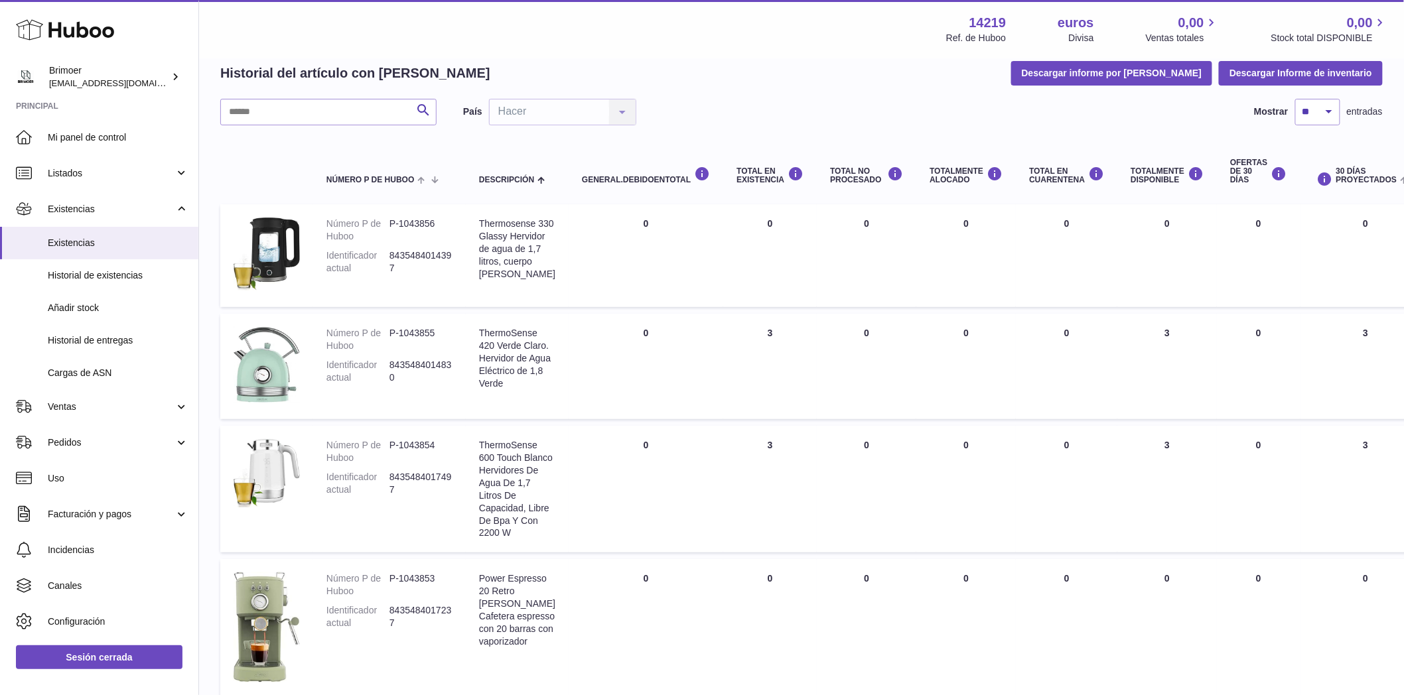 Image resolution: width=1404 pixels, height=695 pixels. I want to click on font: País, so click(472, 111).